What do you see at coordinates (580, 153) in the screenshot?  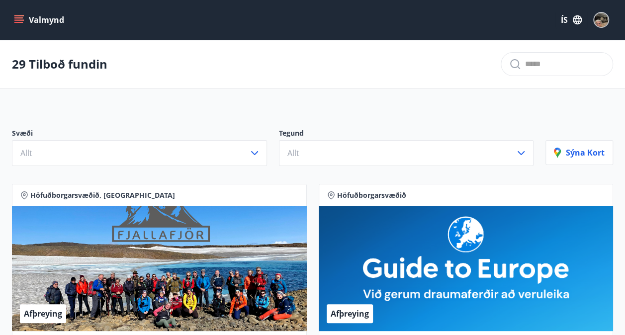 I see `p: Sýna kort` at bounding box center [580, 153].